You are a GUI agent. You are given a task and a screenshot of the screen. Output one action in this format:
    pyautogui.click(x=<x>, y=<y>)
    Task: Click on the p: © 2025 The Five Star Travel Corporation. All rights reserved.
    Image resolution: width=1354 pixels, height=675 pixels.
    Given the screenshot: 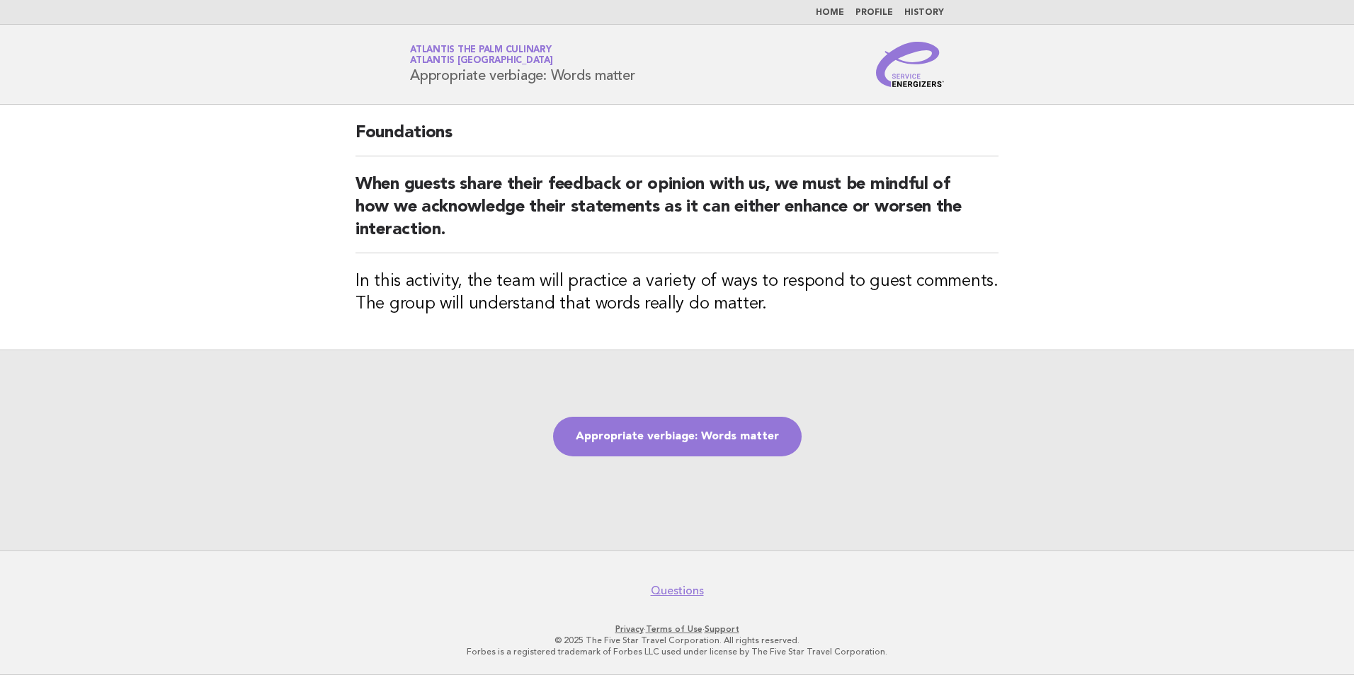 What is the action you would take?
    pyautogui.click(x=677, y=641)
    